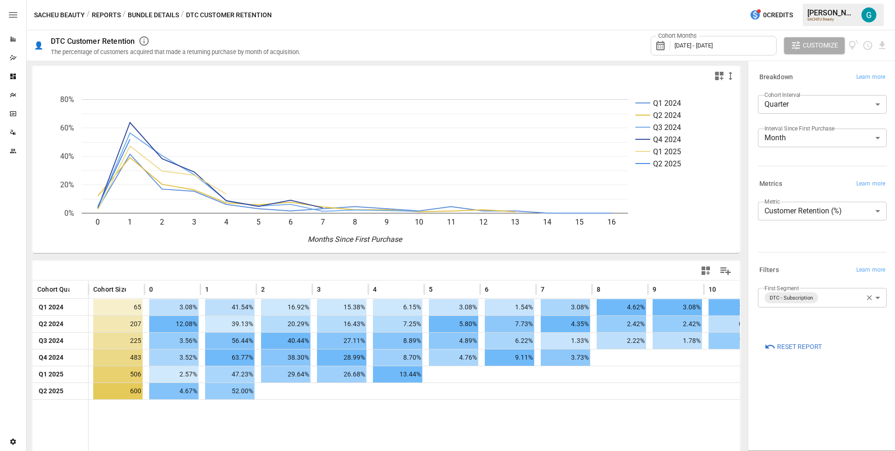  Describe the element at coordinates (868, 15) in the screenshot. I see `button: Gavin Acres` at that location.